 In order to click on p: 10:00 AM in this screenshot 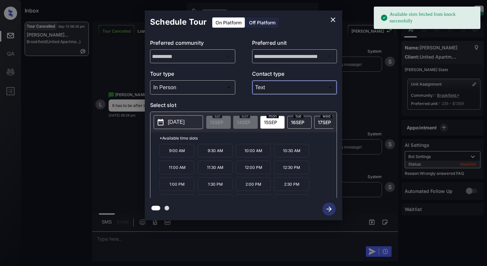, I will do `click(253, 150)`.